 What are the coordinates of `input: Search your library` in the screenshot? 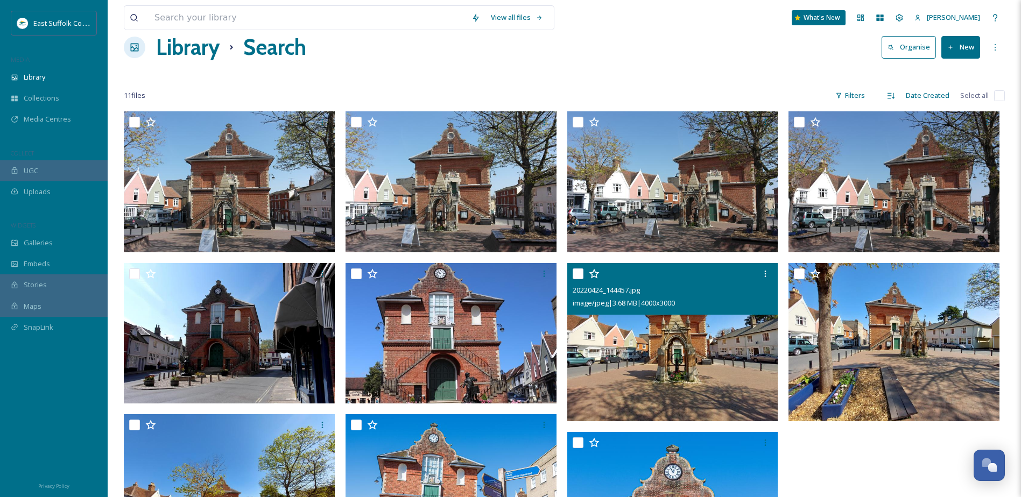 It's located at (307, 18).